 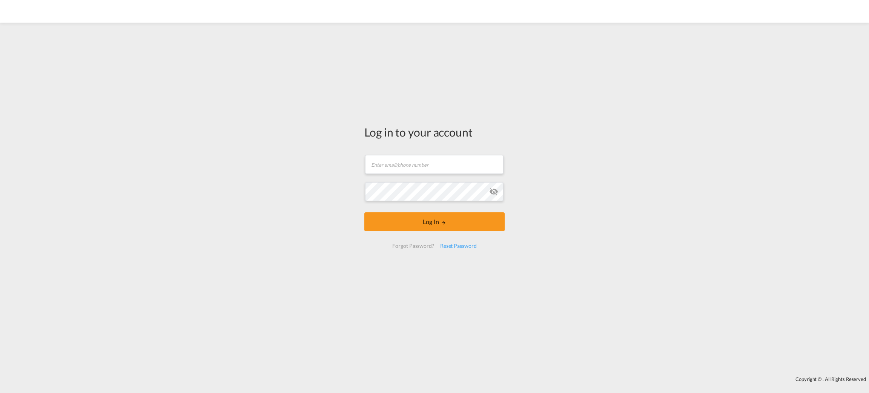 I want to click on button: LOGIN, so click(x=434, y=222).